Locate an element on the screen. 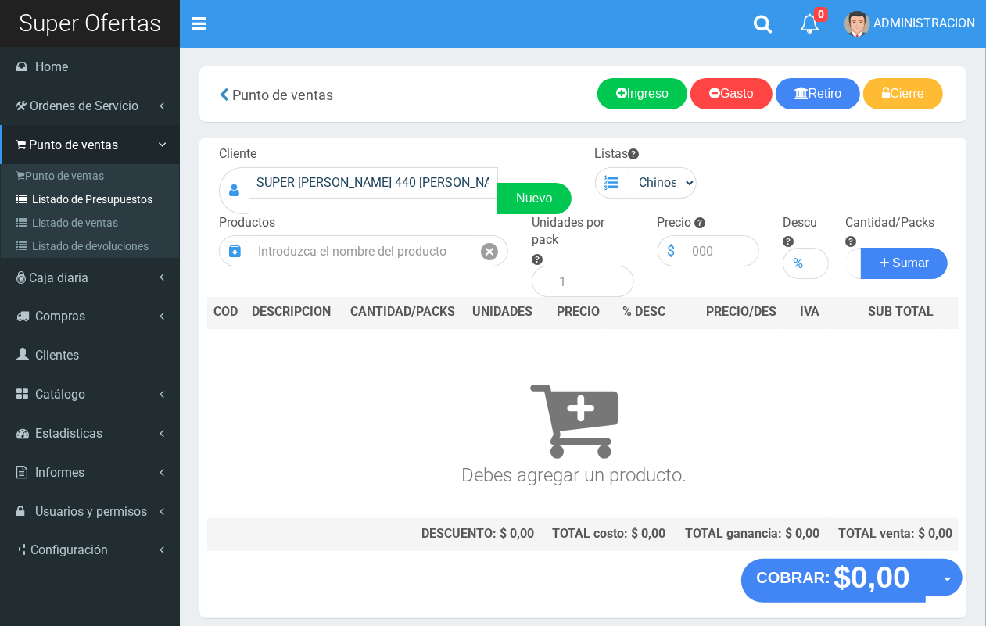  strong: COBRAR: is located at coordinates (793, 578).